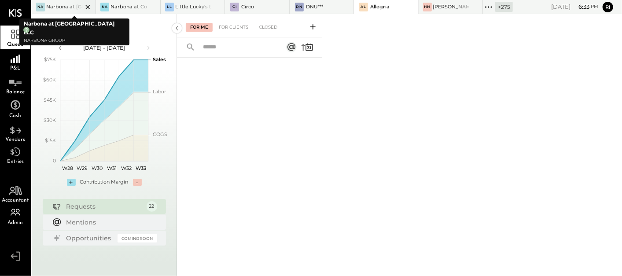 Image resolution: width=622 pixels, height=276 pixels. I want to click on div: Contribution Margin, so click(104, 182).